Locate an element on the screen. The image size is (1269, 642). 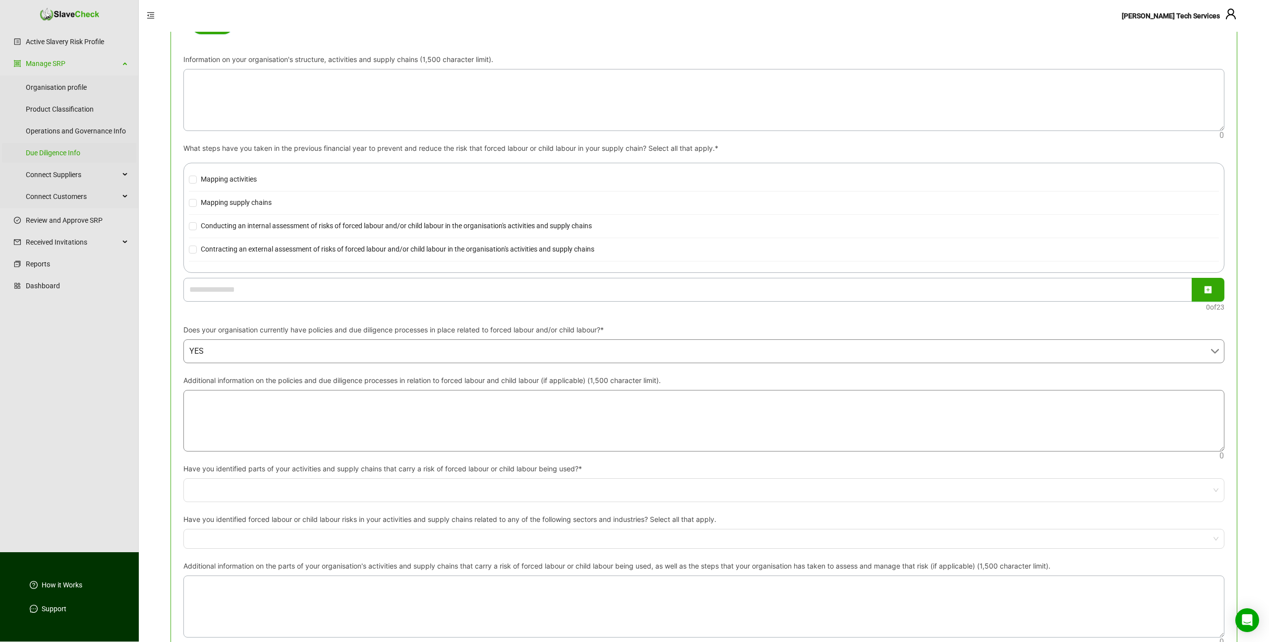
span: menu-fold is located at coordinates (151, 15).